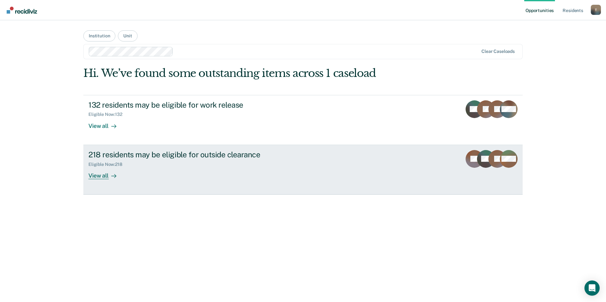  I want to click on div: Eligible Now : 218, so click(108, 164).